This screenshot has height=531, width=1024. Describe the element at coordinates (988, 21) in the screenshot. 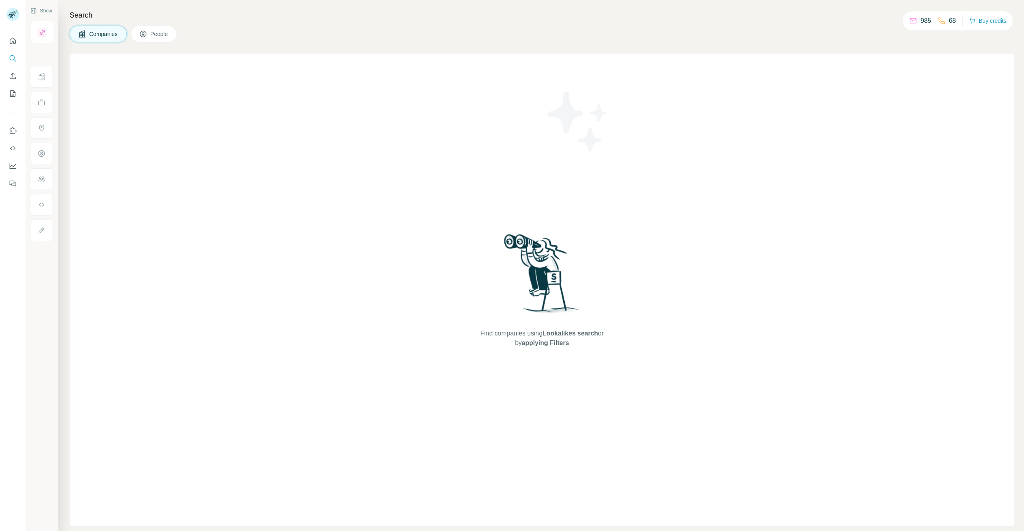

I see `button: Buy credits` at that location.